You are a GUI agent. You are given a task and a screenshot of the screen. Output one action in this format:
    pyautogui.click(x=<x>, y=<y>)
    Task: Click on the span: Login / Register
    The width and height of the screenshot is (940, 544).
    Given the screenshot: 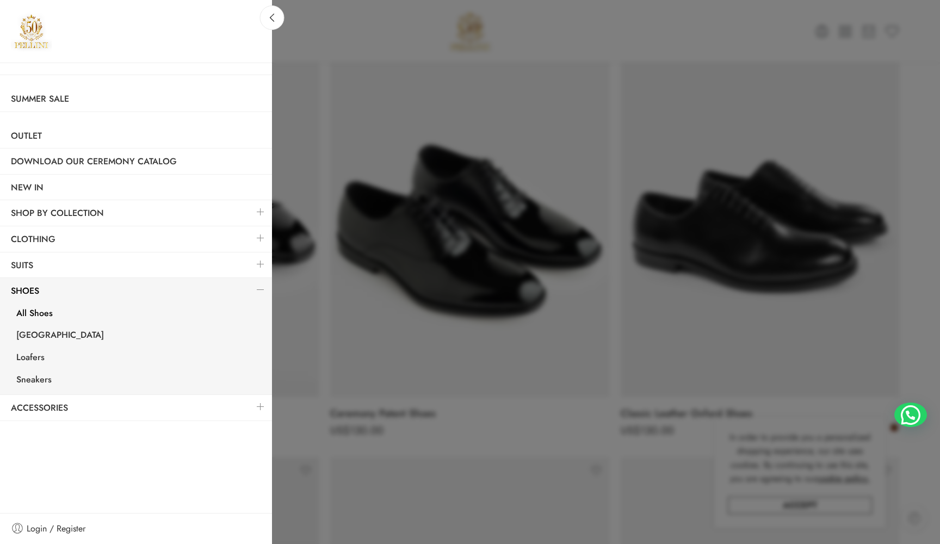 What is the action you would take?
    pyautogui.click(x=56, y=529)
    